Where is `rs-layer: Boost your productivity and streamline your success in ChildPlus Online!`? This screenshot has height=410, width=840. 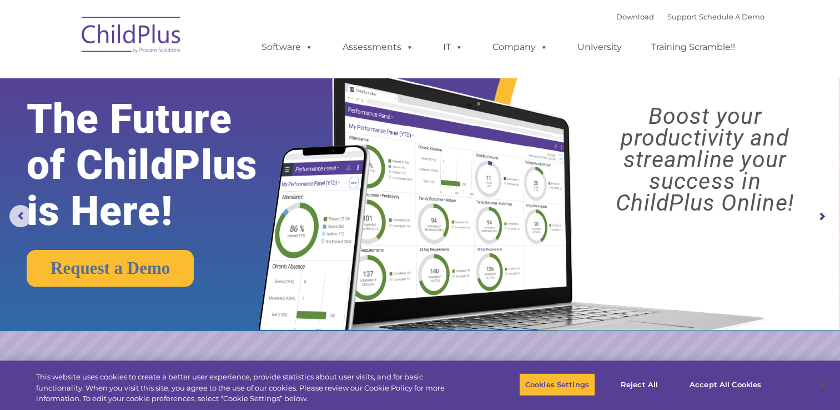 rs-layer: Boost your productivity and streamline your success in ChildPlus Online! is located at coordinates (705, 159).